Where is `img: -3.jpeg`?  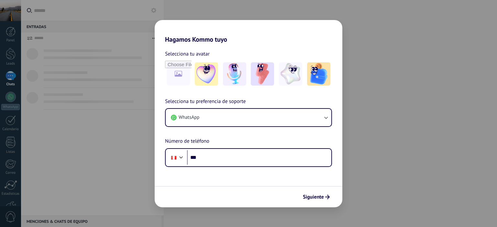
img: -3.jpeg is located at coordinates (262, 74).